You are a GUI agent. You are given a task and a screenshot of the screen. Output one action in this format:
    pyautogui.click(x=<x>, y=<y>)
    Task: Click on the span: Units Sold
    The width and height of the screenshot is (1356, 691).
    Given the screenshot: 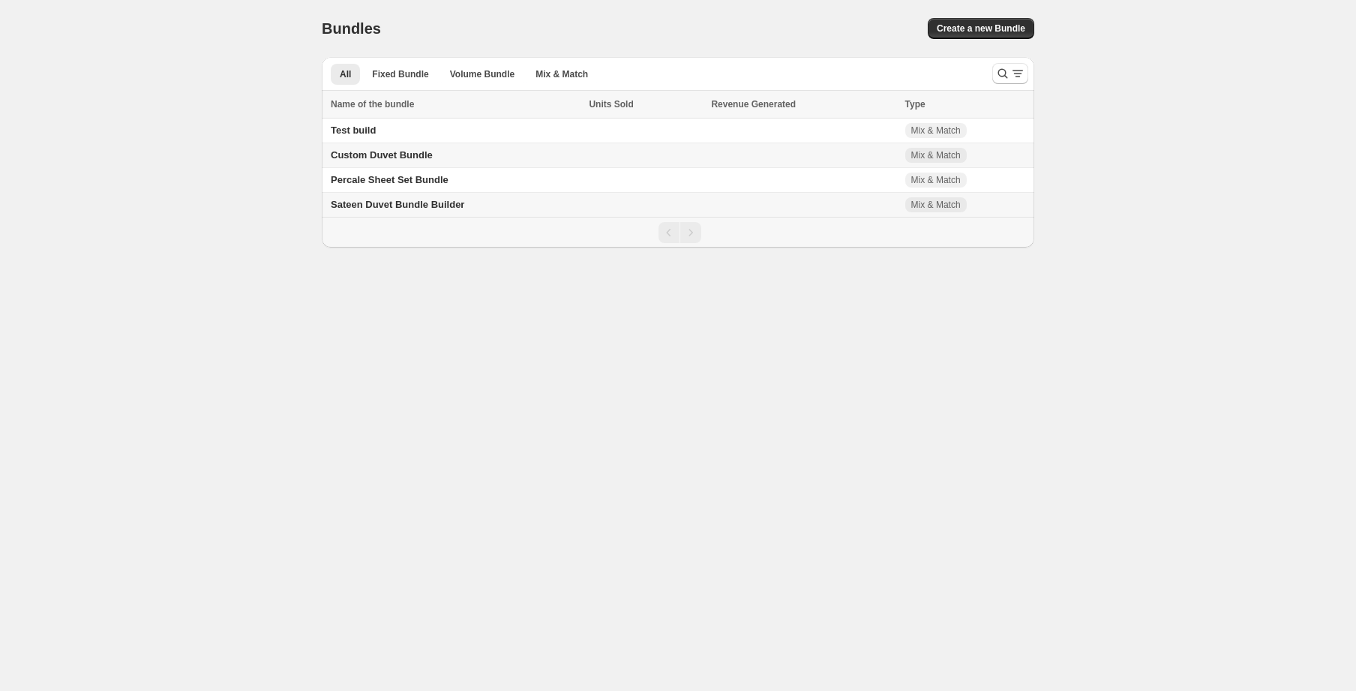 What is the action you would take?
    pyautogui.click(x=610, y=104)
    